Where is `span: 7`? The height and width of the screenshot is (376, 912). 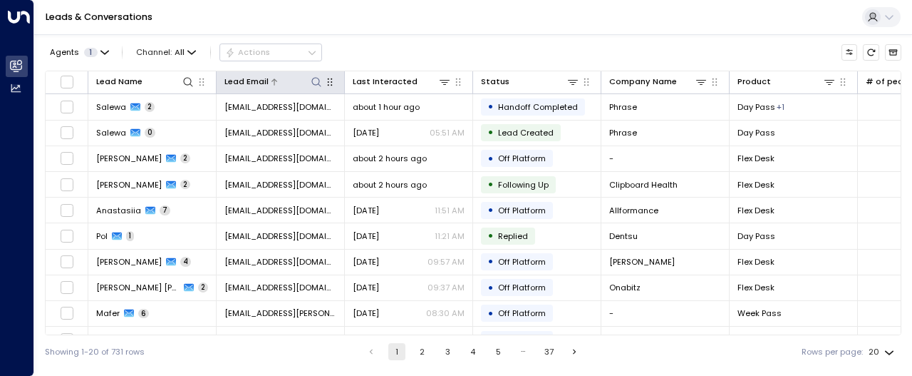
span: 7 is located at coordinates (165, 210).